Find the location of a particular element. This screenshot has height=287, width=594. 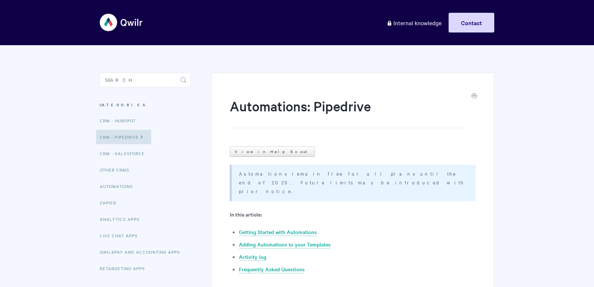

a: CRM - HubSpot is located at coordinates (121, 121).